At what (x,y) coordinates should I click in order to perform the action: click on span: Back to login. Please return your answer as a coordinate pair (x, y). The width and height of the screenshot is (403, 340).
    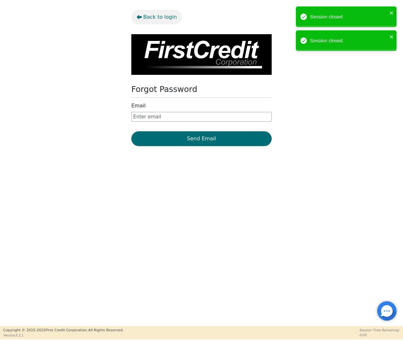
    Looking at the image, I should click on (160, 17).